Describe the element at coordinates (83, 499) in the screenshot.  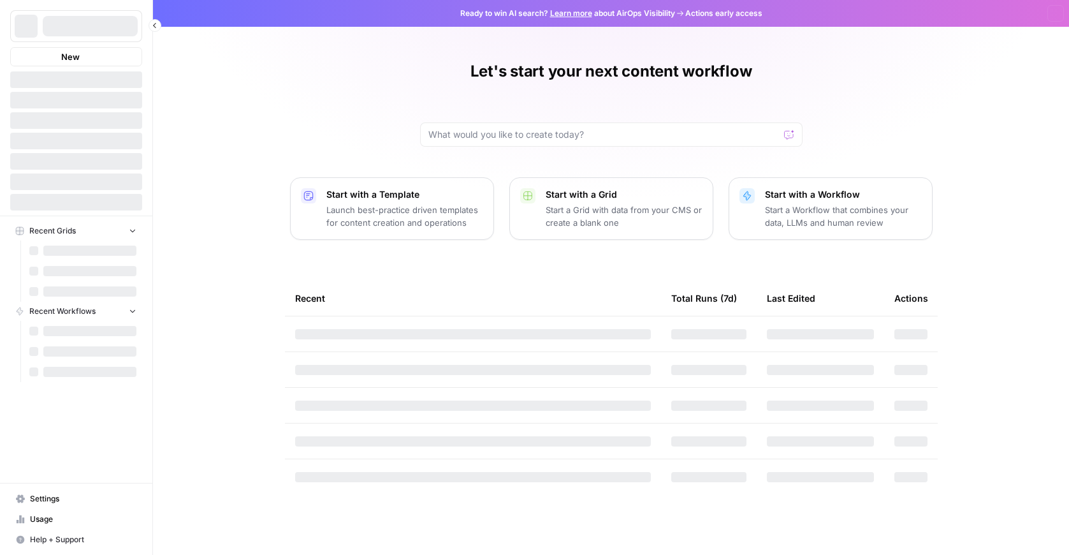
I see `span: Settings` at that location.